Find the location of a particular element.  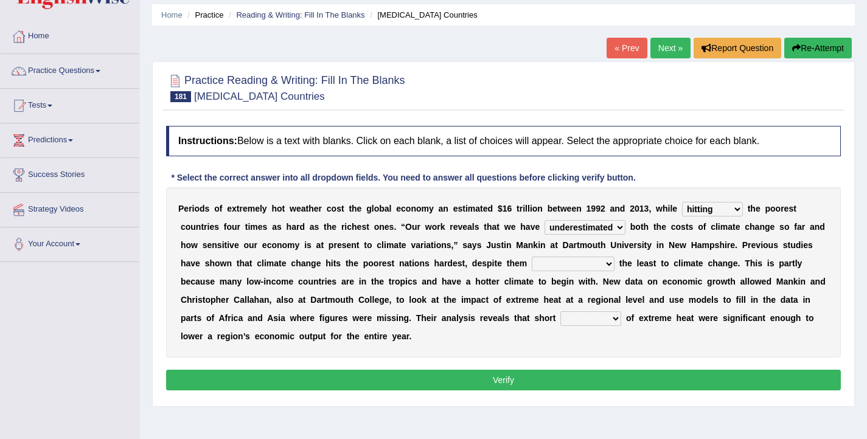

a: Strategy Videos is located at coordinates (70, 208).